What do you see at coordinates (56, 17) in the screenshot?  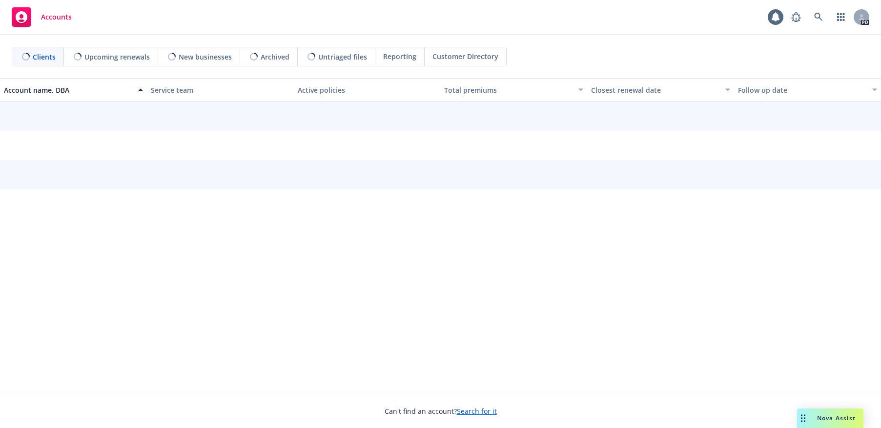 I see `span: Accounts` at bounding box center [56, 17].